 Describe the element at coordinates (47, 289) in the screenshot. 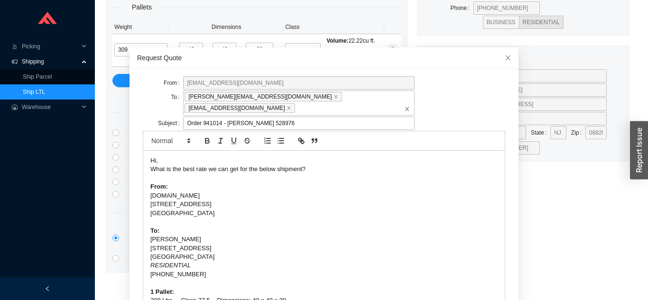

I see `span: left` at that location.